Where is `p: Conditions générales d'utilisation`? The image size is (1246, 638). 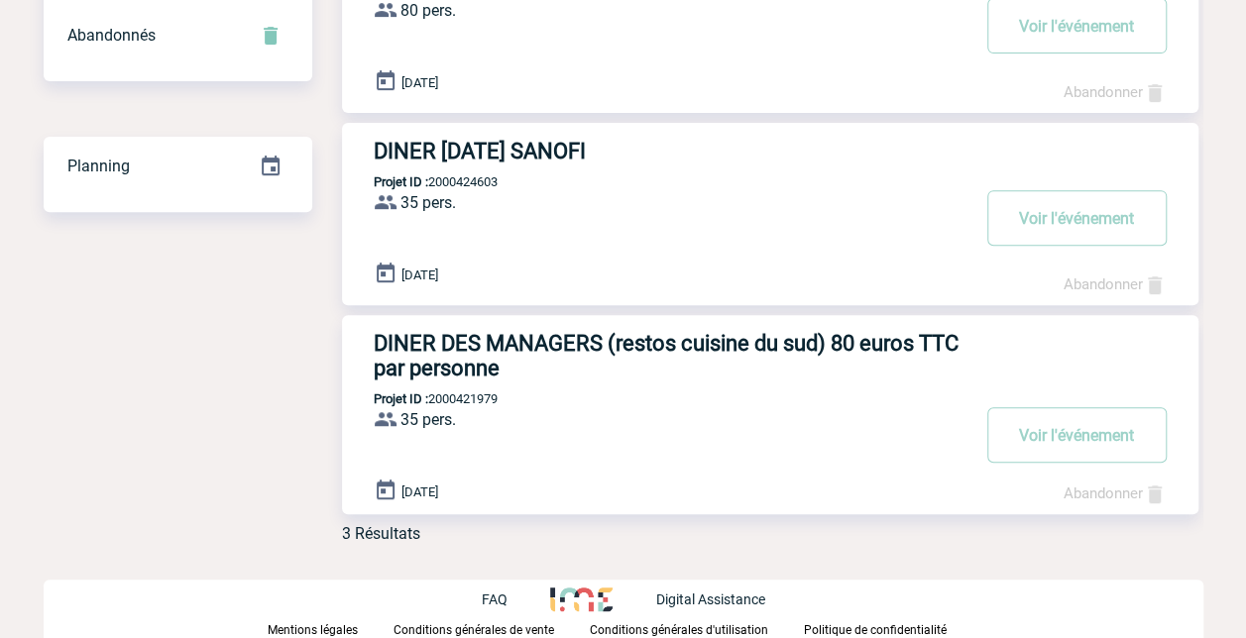
p: Conditions générales d'utilisation is located at coordinates (679, 630).